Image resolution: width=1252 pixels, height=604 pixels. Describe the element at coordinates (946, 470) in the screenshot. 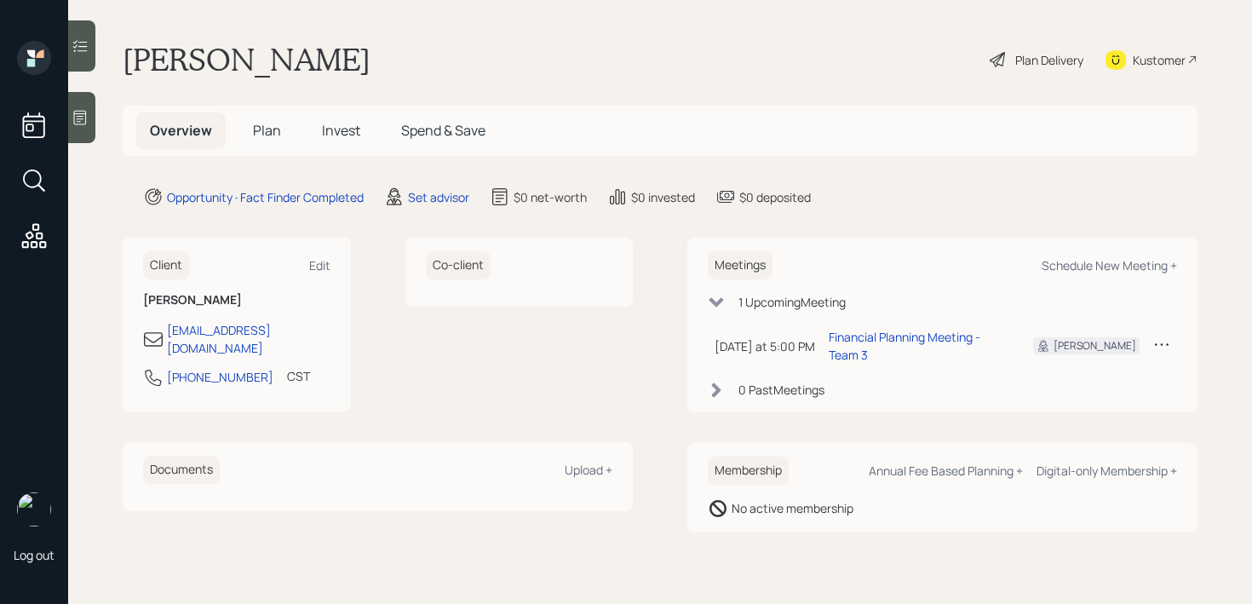

I see `div: Annual Fee Based Planning +` at that location.